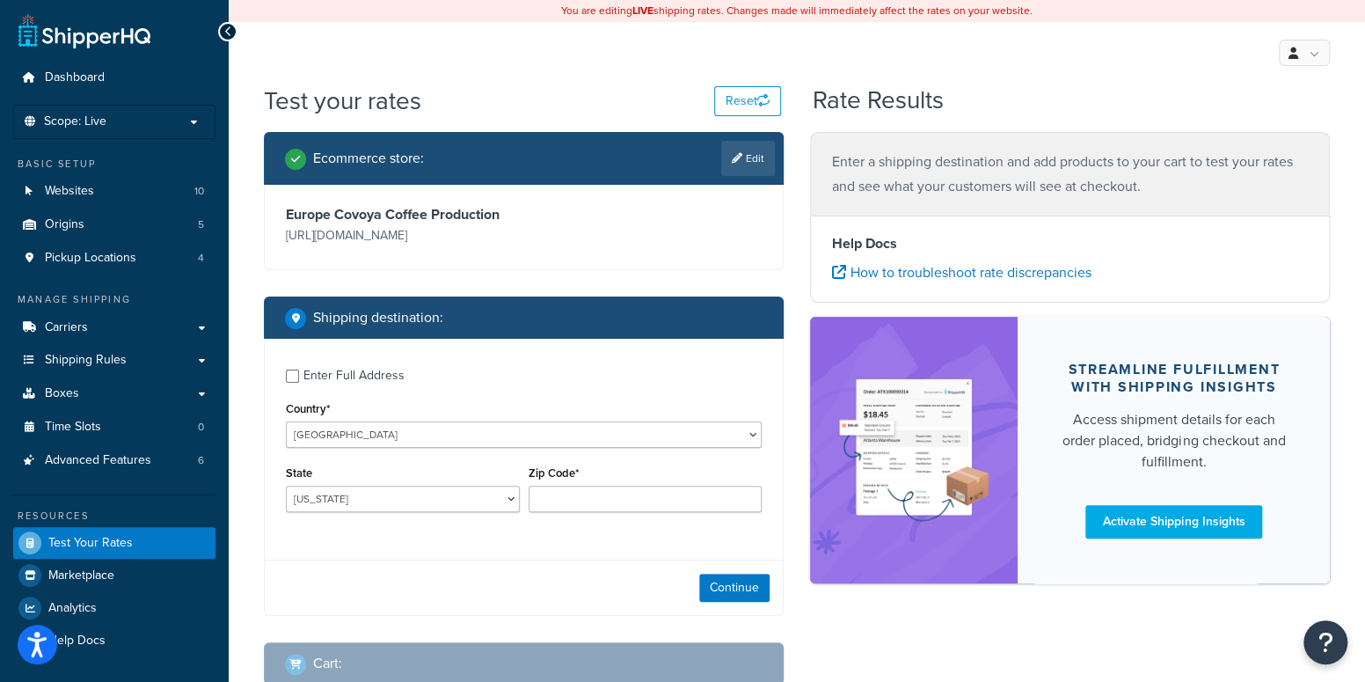  Describe the element at coordinates (114, 393) in the screenshot. I see `a: Boxes` at that location.